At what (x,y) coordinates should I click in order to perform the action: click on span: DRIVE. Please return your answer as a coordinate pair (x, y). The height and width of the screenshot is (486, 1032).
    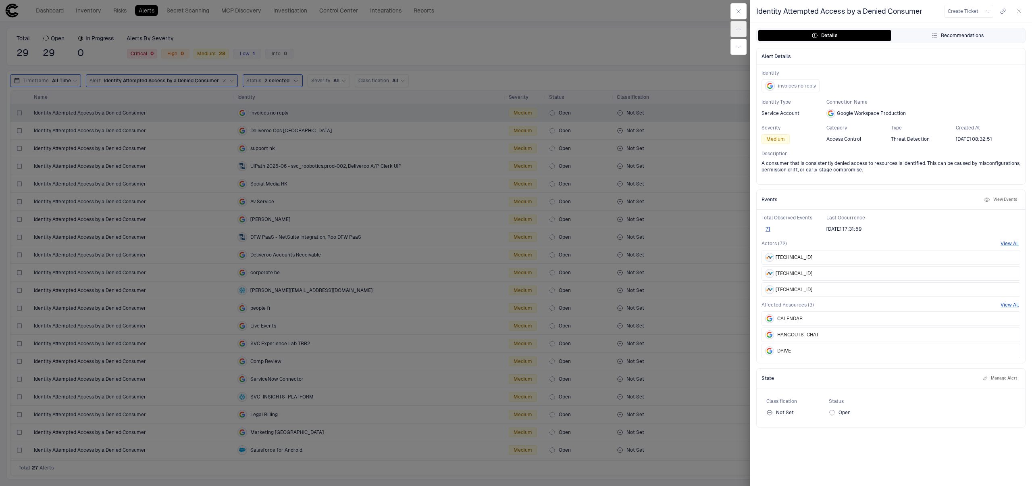
    Looking at the image, I should click on (784, 351).